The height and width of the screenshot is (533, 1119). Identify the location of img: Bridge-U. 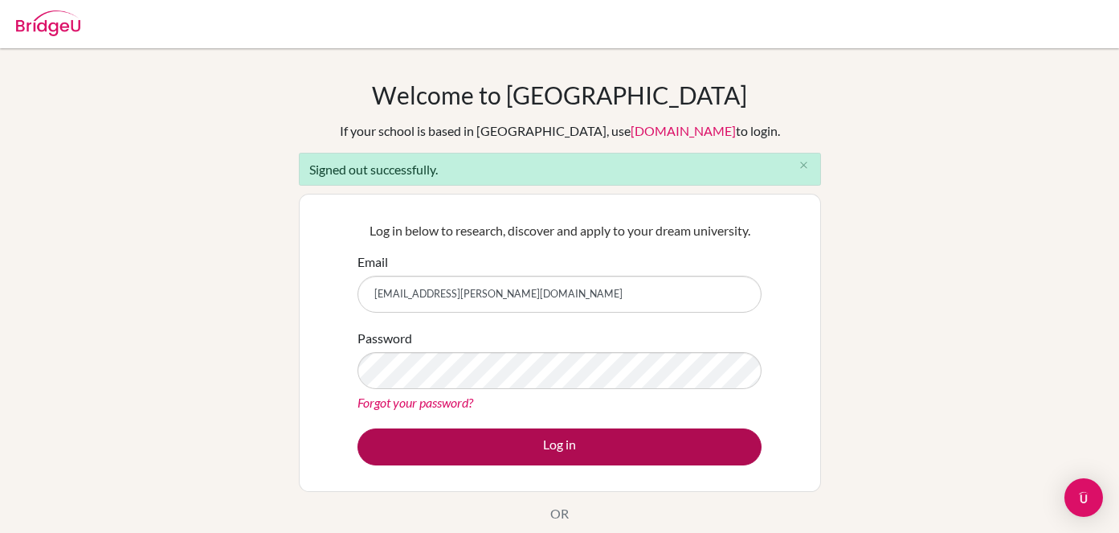
(48, 23).